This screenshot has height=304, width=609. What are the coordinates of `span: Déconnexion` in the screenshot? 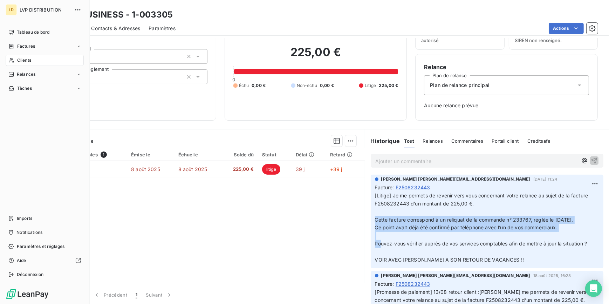 It's located at (30, 275).